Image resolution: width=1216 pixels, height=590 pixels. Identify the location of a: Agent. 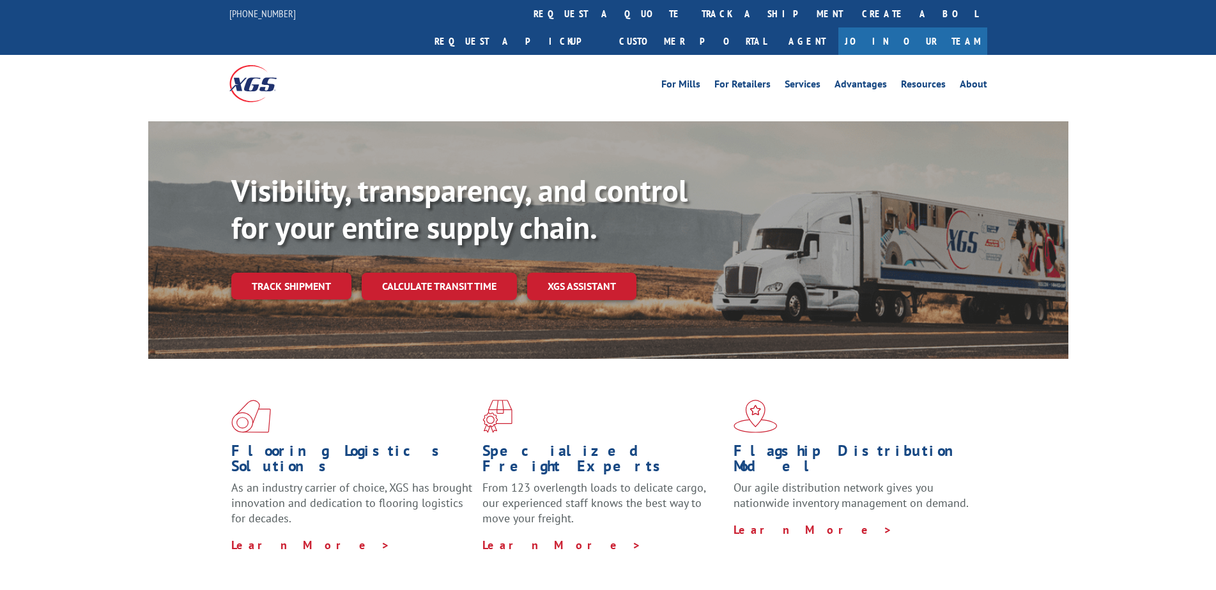
(807, 41).